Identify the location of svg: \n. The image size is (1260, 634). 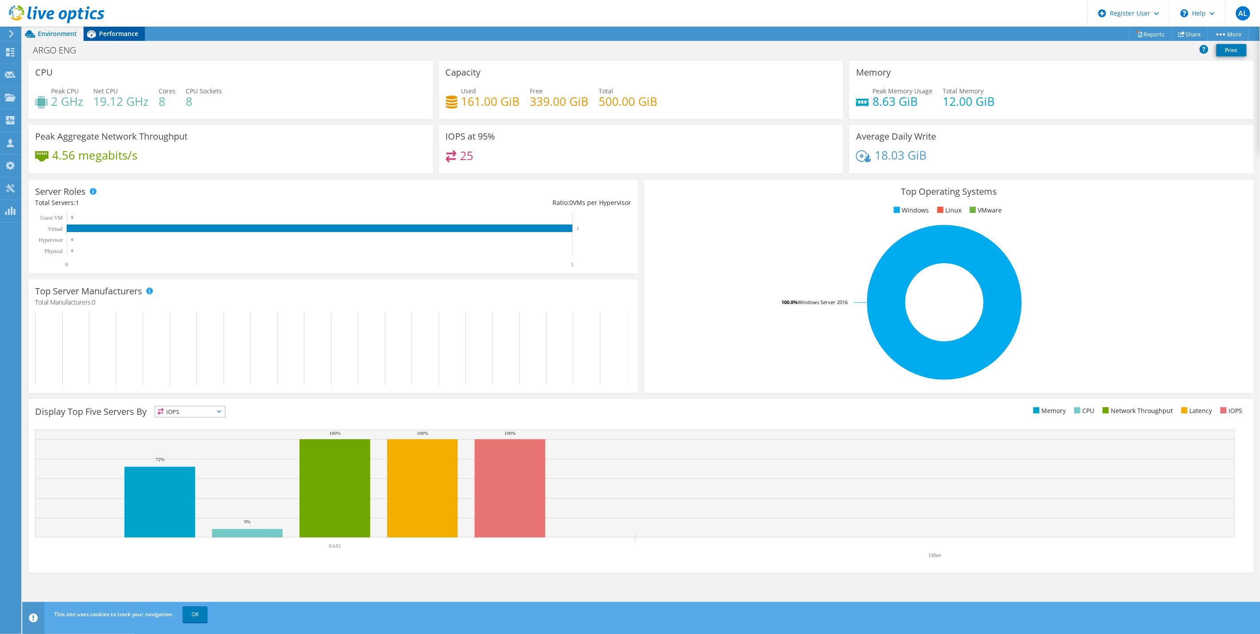
(1185, 13).